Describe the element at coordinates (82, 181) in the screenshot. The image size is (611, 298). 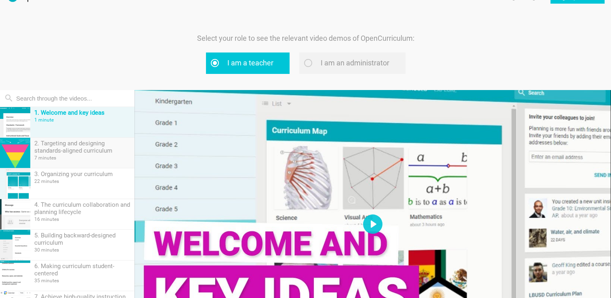
I see `div: 22 minutes` at that location.